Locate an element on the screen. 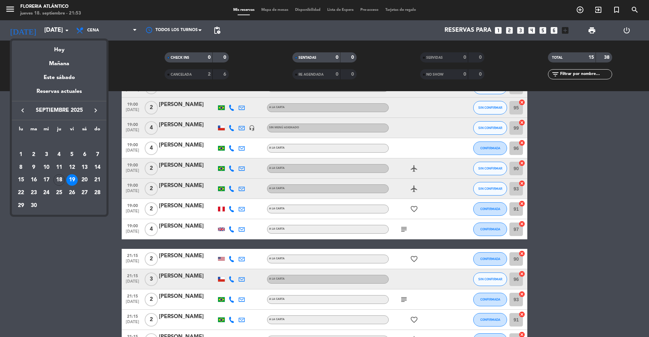  td: 23 de septiembre de 2025 is located at coordinates (34, 193).